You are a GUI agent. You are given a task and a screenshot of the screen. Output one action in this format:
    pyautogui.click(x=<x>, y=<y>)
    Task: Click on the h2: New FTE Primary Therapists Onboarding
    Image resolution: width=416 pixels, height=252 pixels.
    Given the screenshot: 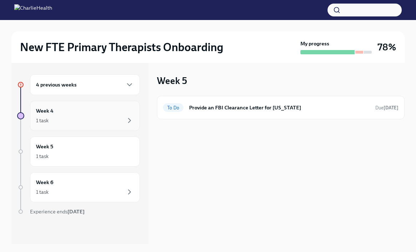 What is the action you would take?
    pyautogui.click(x=122, y=47)
    